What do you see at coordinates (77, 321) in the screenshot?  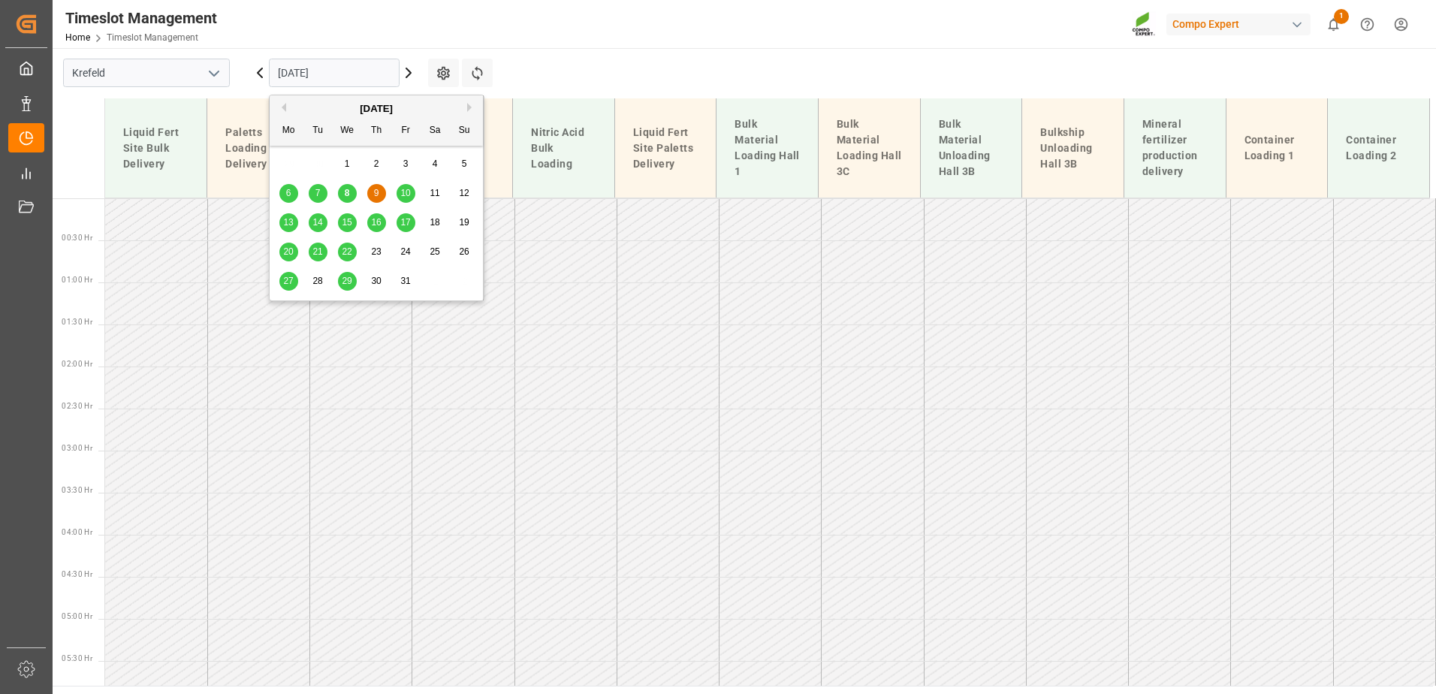 I see `span: 01:30 Hr` at bounding box center [77, 321].